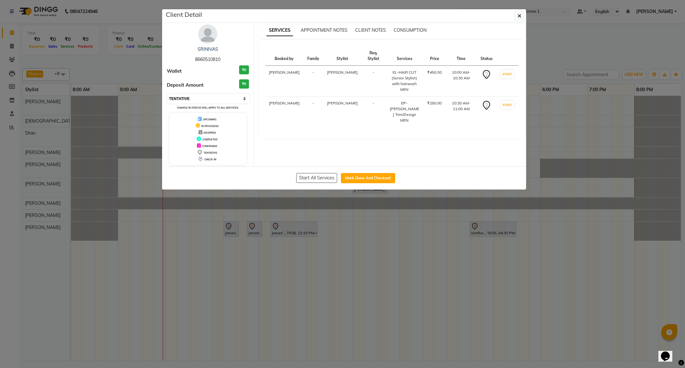 Image resolution: width=685 pixels, height=368 pixels. Describe the element at coordinates (280, 30) in the screenshot. I see `span: SERVICES` at that location.